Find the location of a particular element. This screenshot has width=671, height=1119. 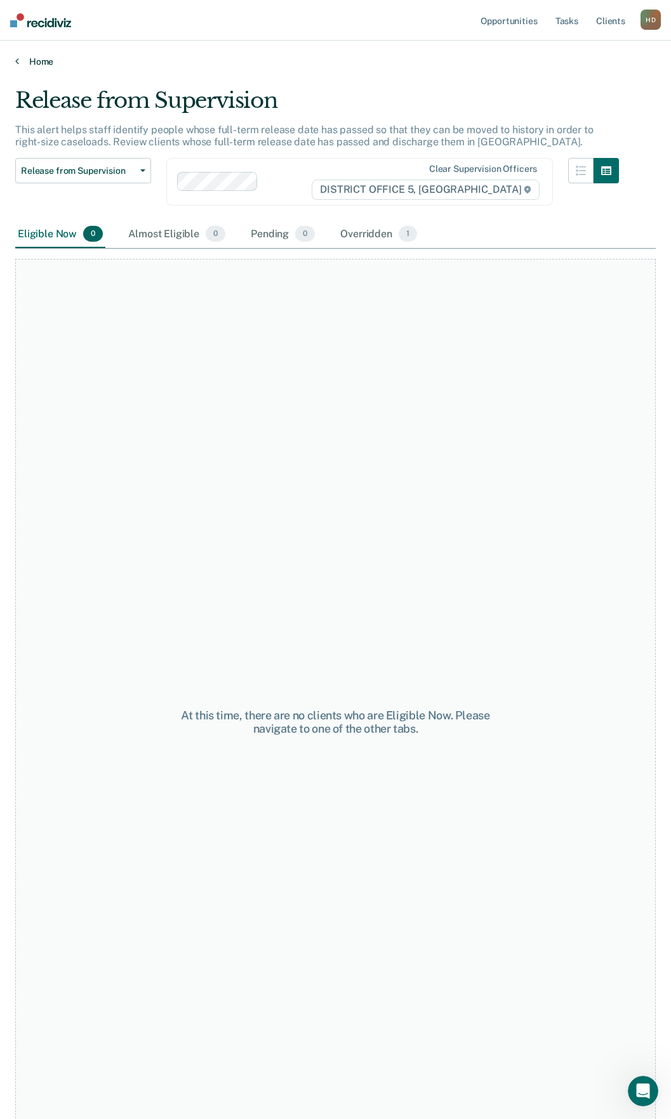

img: Recidiviz is located at coordinates (41, 20).